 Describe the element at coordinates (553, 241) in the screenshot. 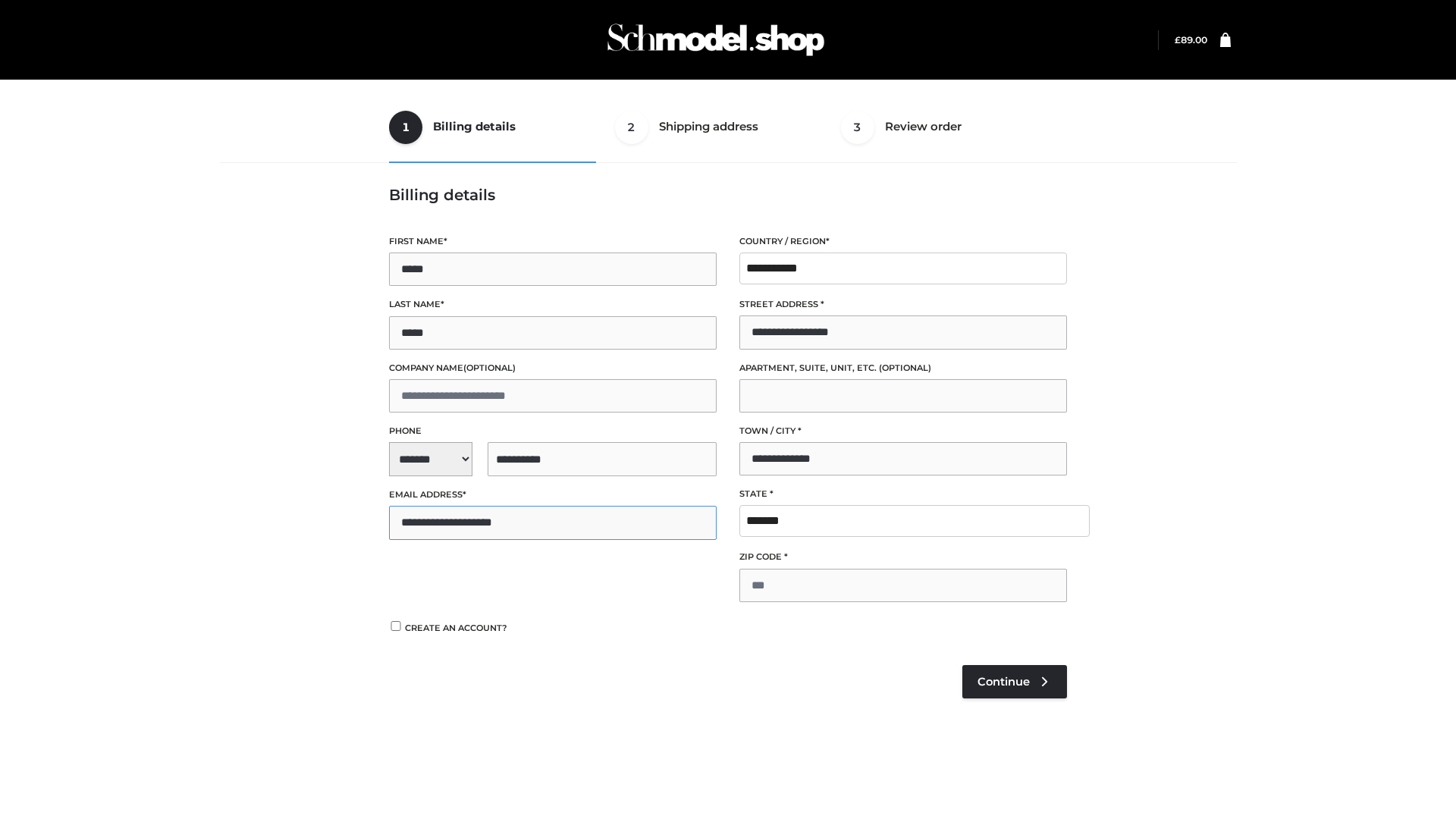

I see `label: First name` at that location.